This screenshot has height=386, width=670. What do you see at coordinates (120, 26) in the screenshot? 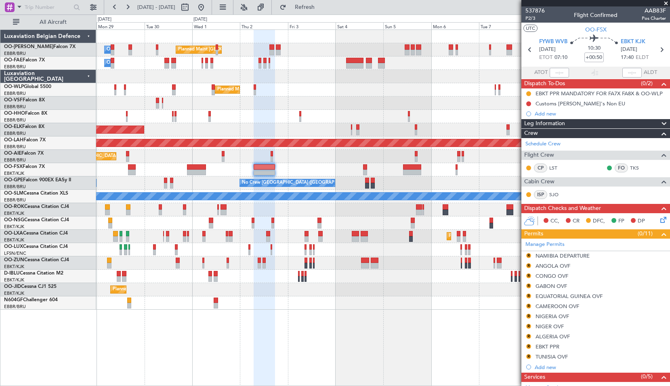
I see `div: Mon 29` at bounding box center [120, 26].